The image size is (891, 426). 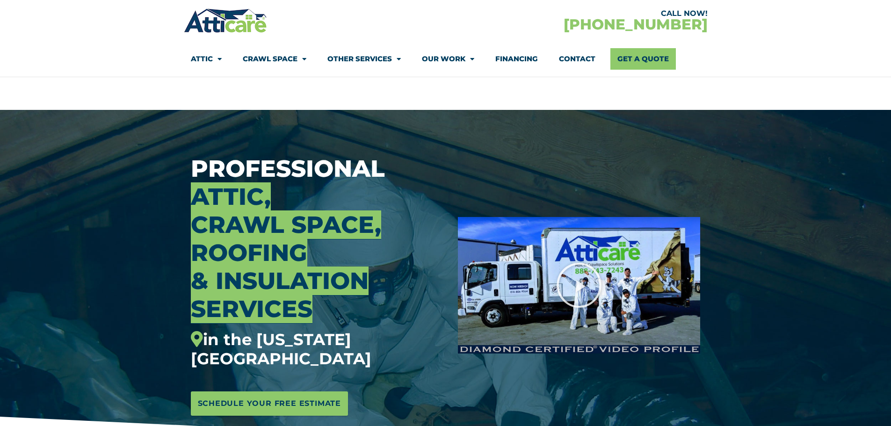 What do you see at coordinates (448, 59) in the screenshot?
I see `a: Our Work` at bounding box center [448, 59].